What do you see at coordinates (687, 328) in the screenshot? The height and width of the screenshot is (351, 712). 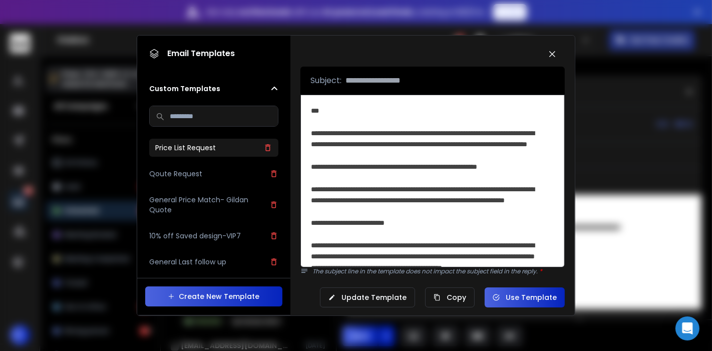 I see `div: Open Intercom Messenger` at bounding box center [687, 328].